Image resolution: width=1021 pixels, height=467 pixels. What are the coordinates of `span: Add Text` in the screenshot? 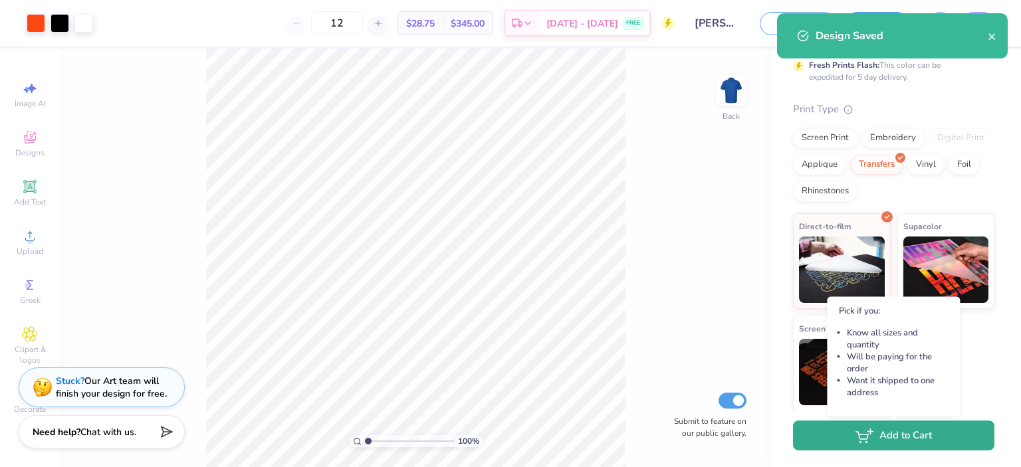 It's located at (30, 202).